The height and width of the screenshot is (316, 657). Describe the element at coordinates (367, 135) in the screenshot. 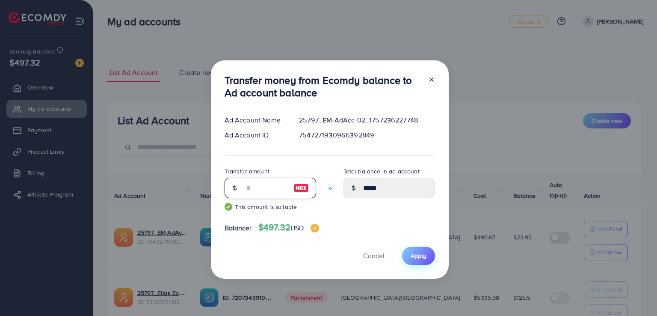

I see `div: 7547271930966392849` at that location.